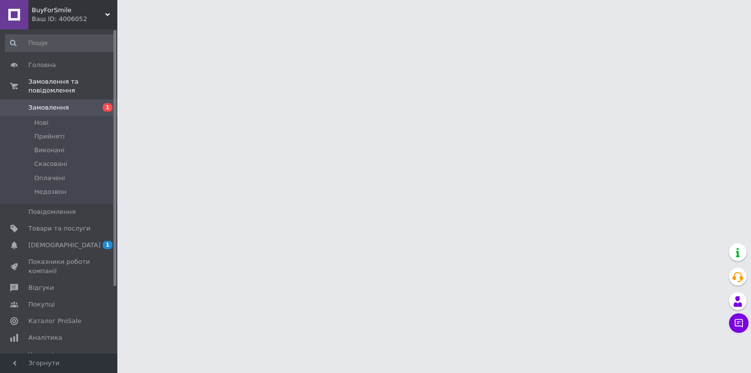 Image resolution: width=751 pixels, height=373 pixels. Describe the element at coordinates (41, 123) in the screenshot. I see `span: Нові` at that location.